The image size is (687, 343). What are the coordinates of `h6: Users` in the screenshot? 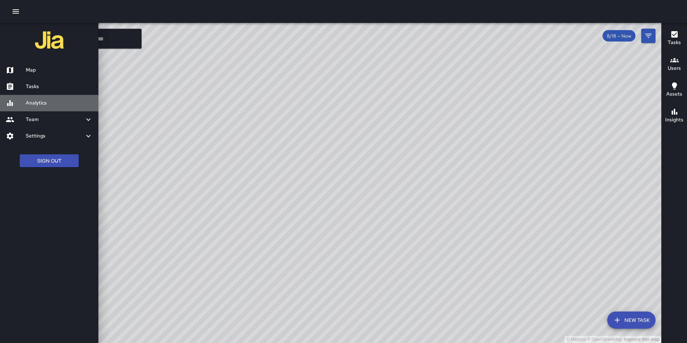 It's located at (674, 68).